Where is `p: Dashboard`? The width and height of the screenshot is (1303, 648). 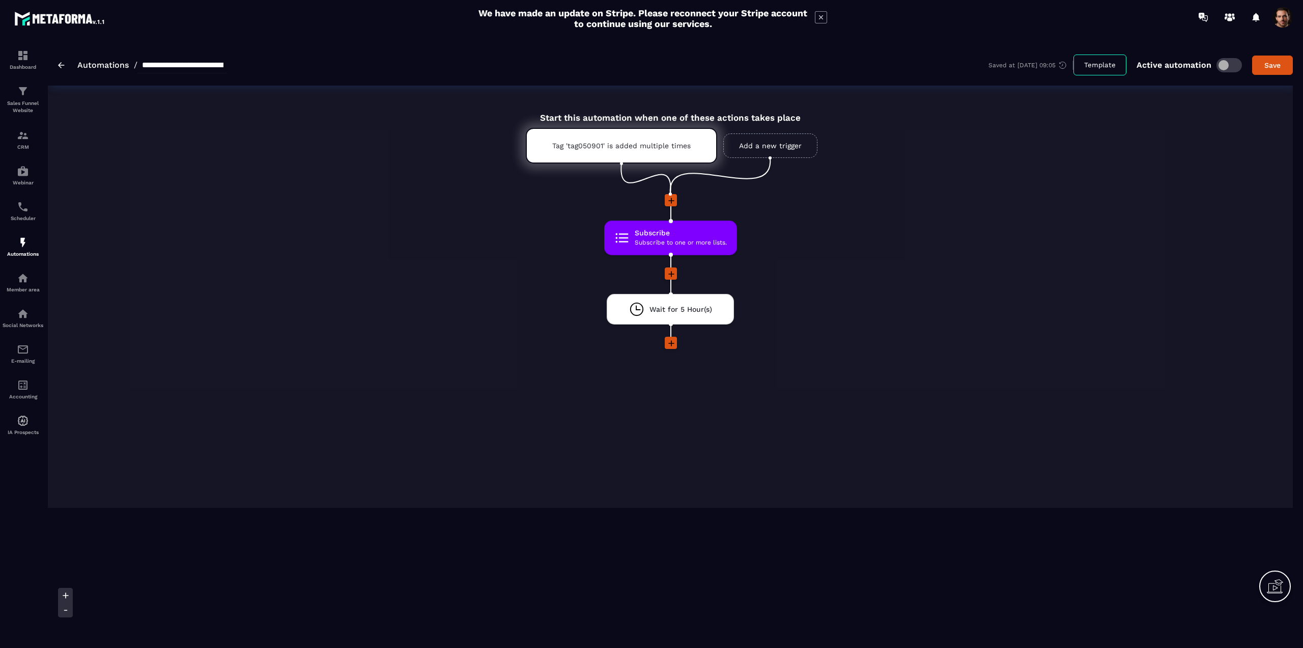
p: Dashboard is located at coordinates (23, 67).